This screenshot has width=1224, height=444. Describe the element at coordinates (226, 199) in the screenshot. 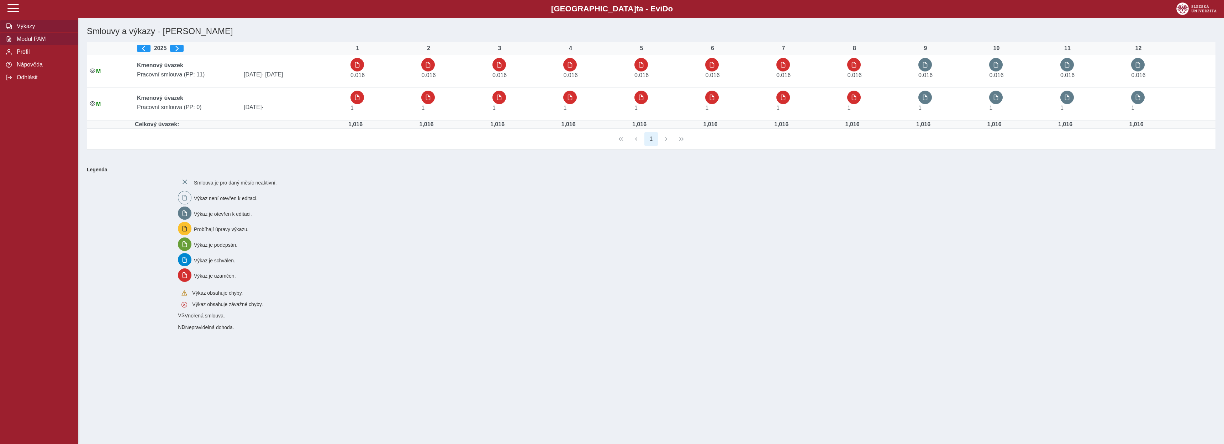

I see `span: Výkaz není otevřen k editaci.` at that location.